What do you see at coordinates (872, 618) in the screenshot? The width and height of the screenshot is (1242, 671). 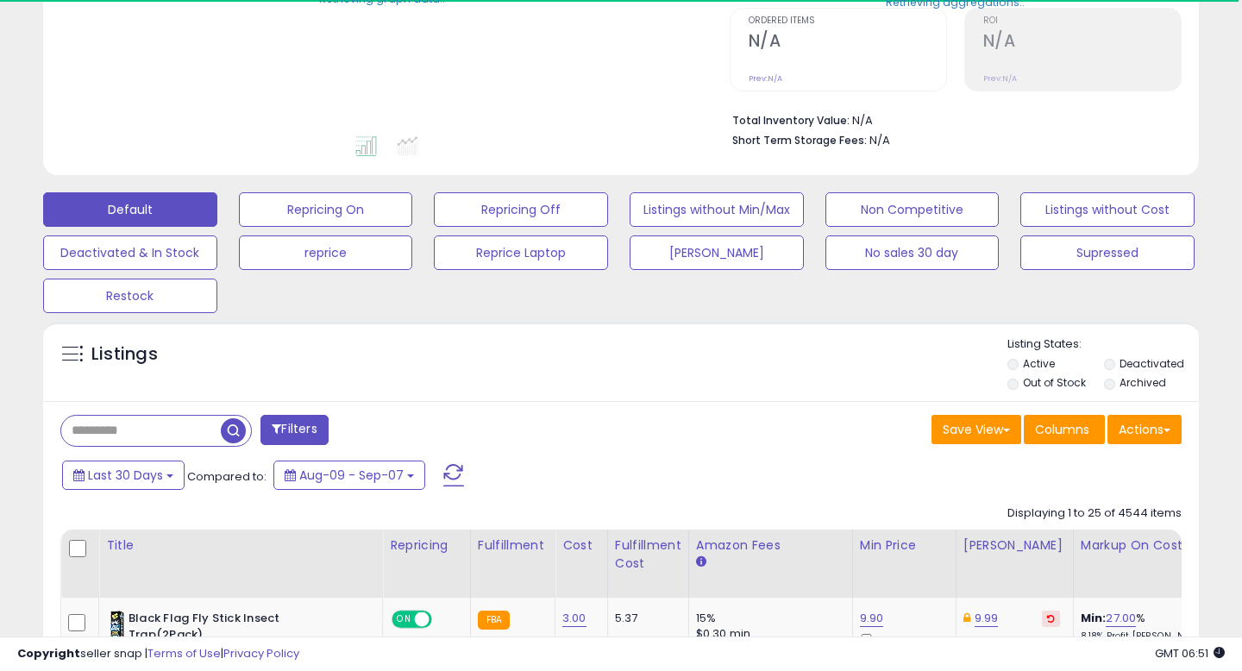 I see `a: 9.90` at bounding box center [872, 618].